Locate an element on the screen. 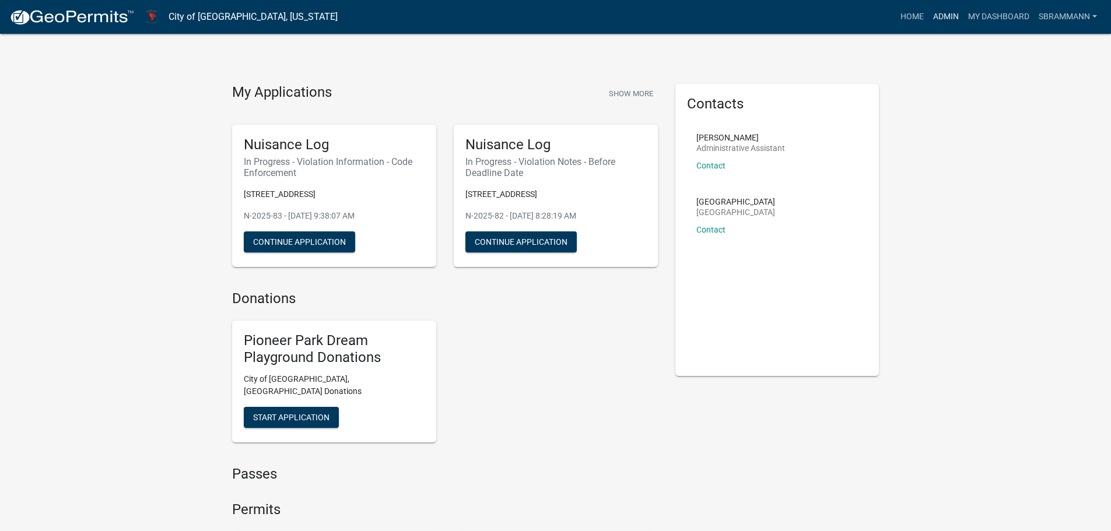  a: Admin is located at coordinates (946, 17).